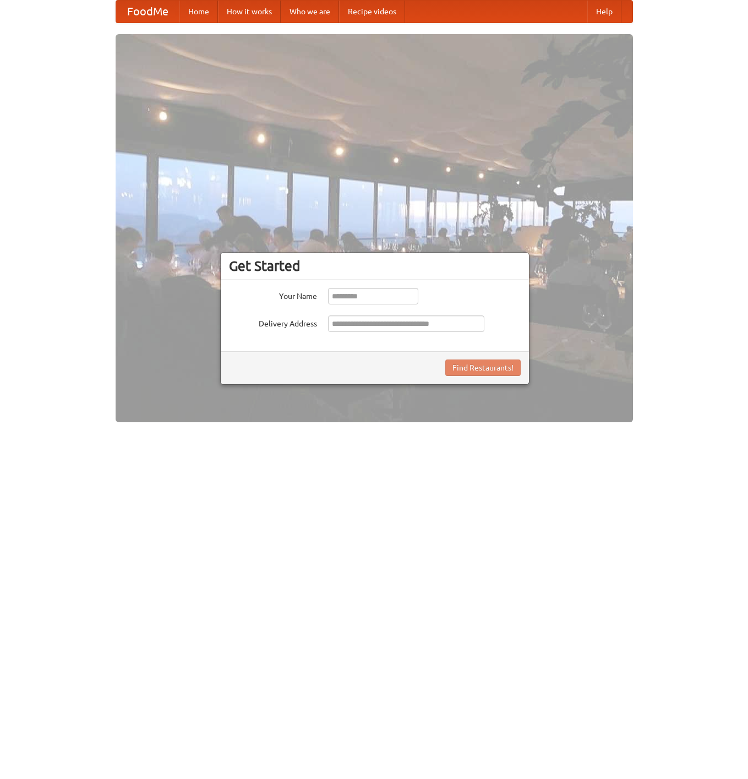 The height and width of the screenshot is (779, 748). Describe the element at coordinates (273, 295) in the screenshot. I see `label: Your Name` at that location.